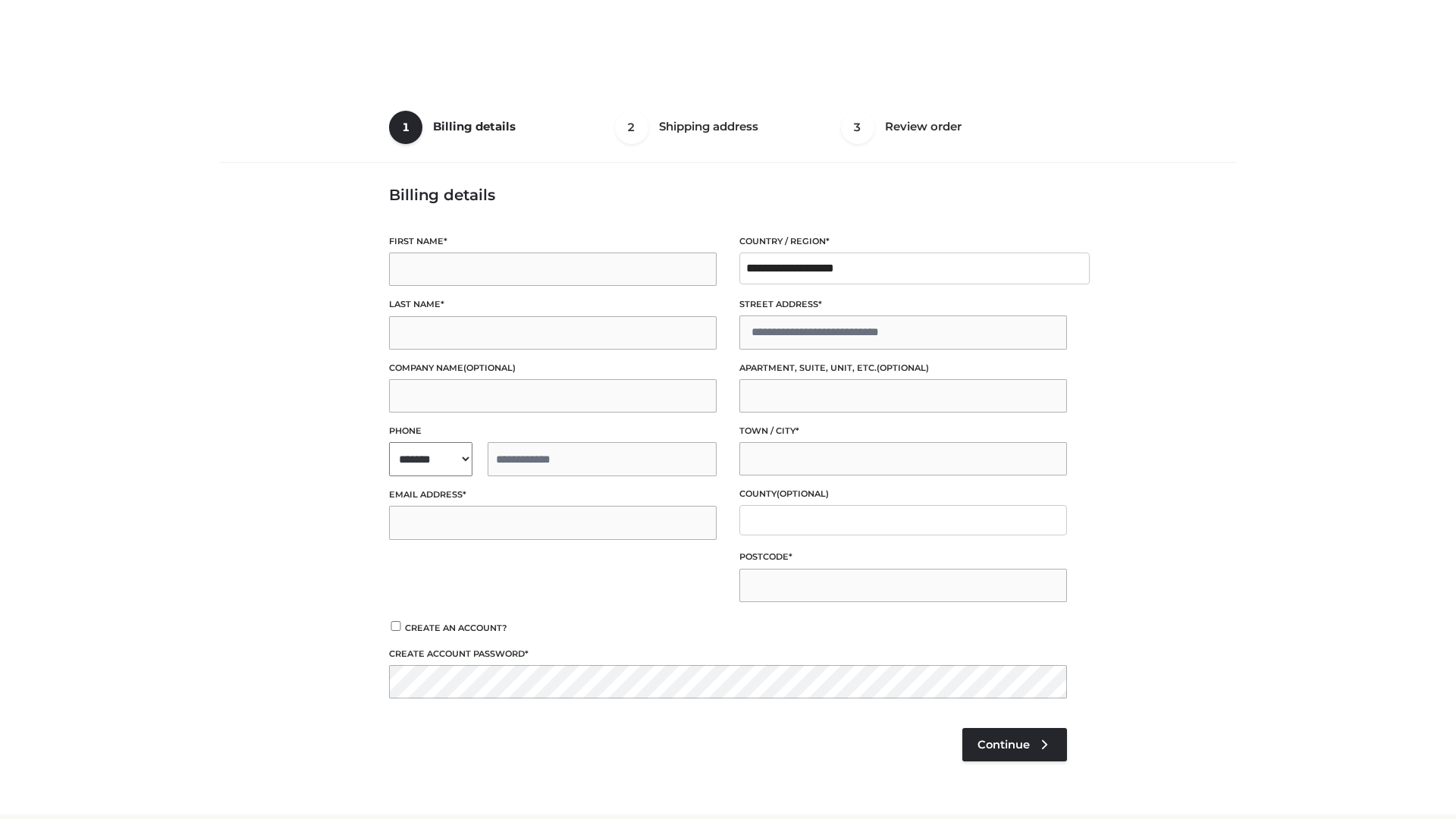 The image size is (1456, 819). I want to click on label: Country / Region, so click(903, 241).